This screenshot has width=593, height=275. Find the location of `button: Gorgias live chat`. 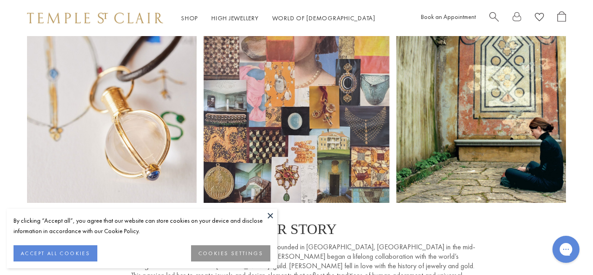

button: Gorgias live chat is located at coordinates (18, 17).